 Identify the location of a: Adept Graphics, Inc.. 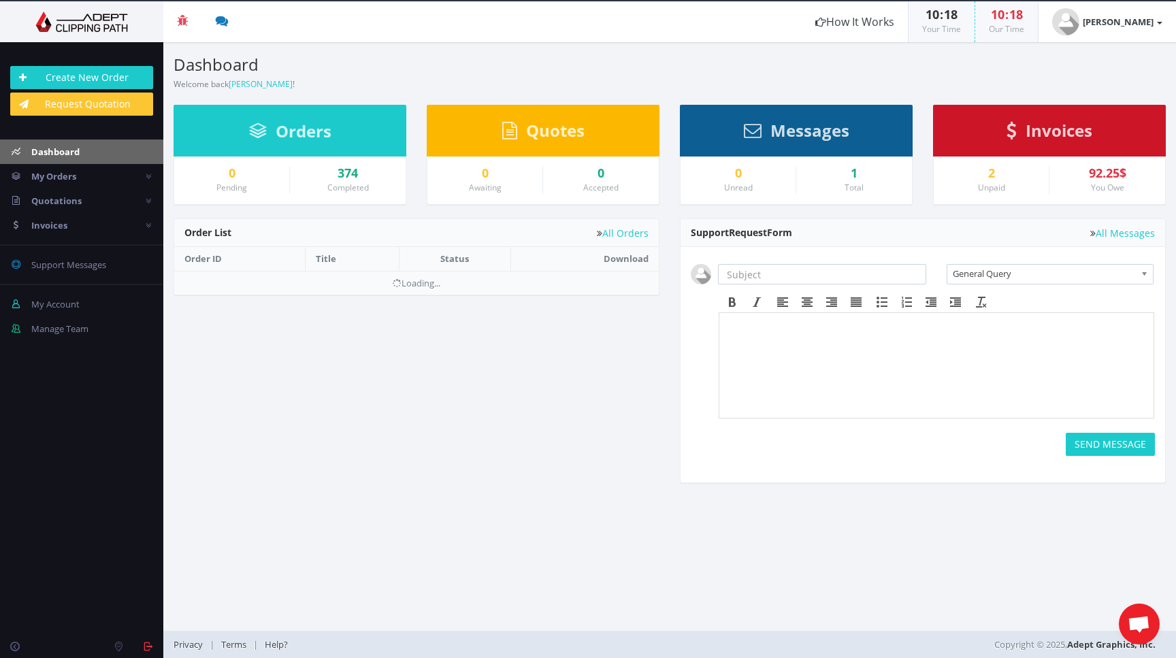
(1111, 644).